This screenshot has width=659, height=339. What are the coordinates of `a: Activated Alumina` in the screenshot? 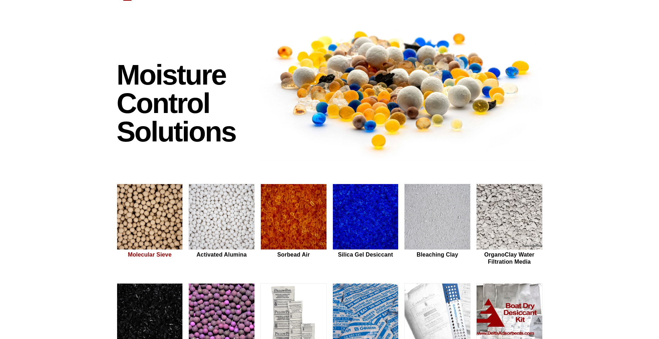 It's located at (222, 225).